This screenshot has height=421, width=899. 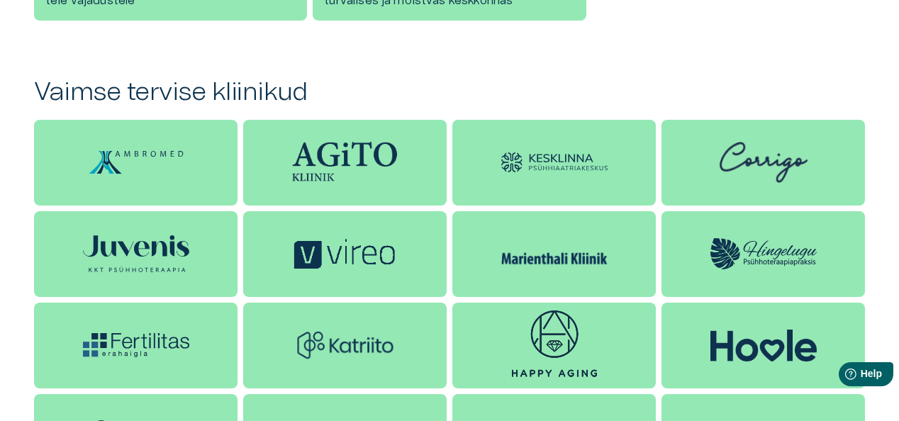 I want to click on img: Agito logo, so click(x=345, y=162).